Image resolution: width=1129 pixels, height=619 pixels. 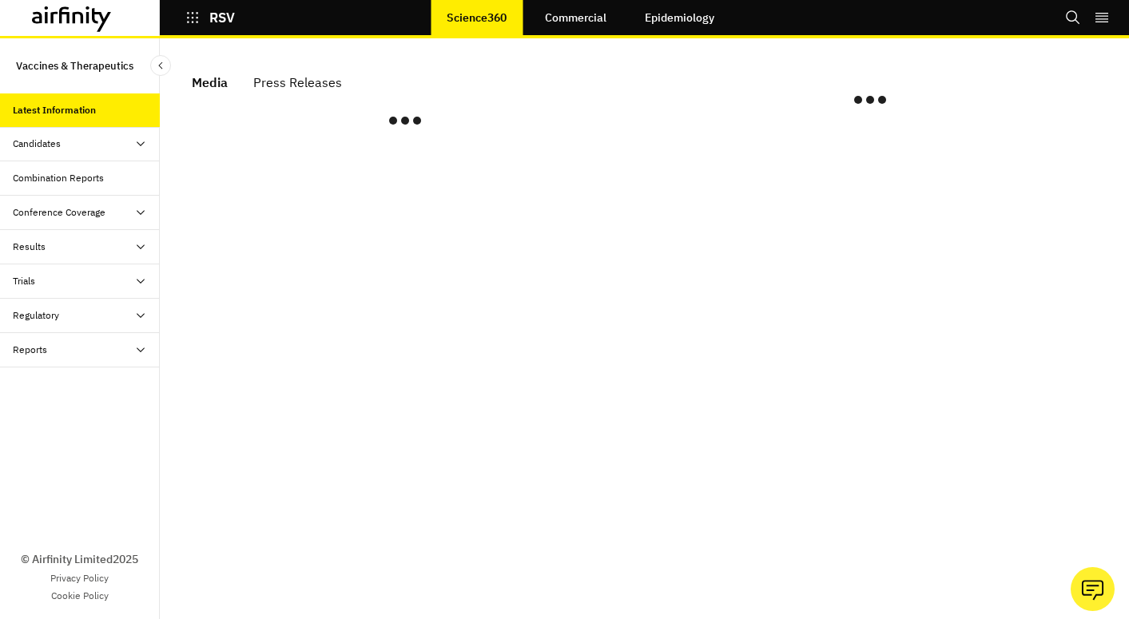 What do you see at coordinates (29, 247) in the screenshot?
I see `div: Results` at bounding box center [29, 247].